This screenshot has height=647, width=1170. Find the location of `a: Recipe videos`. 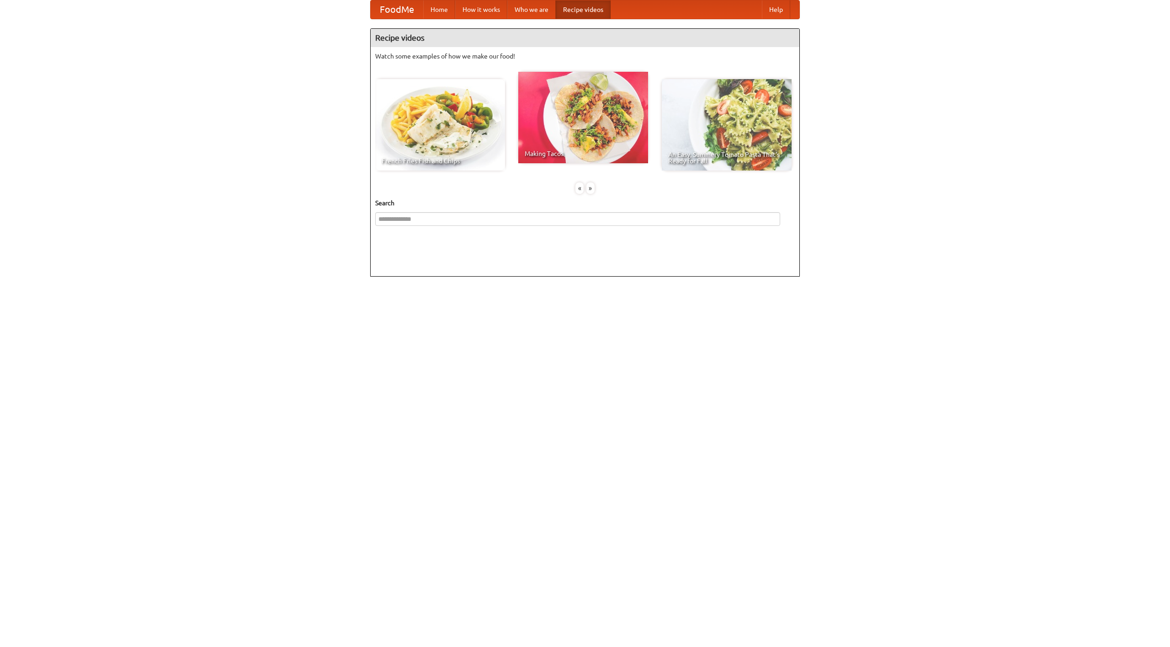

a: Recipe videos is located at coordinates (583, 10).